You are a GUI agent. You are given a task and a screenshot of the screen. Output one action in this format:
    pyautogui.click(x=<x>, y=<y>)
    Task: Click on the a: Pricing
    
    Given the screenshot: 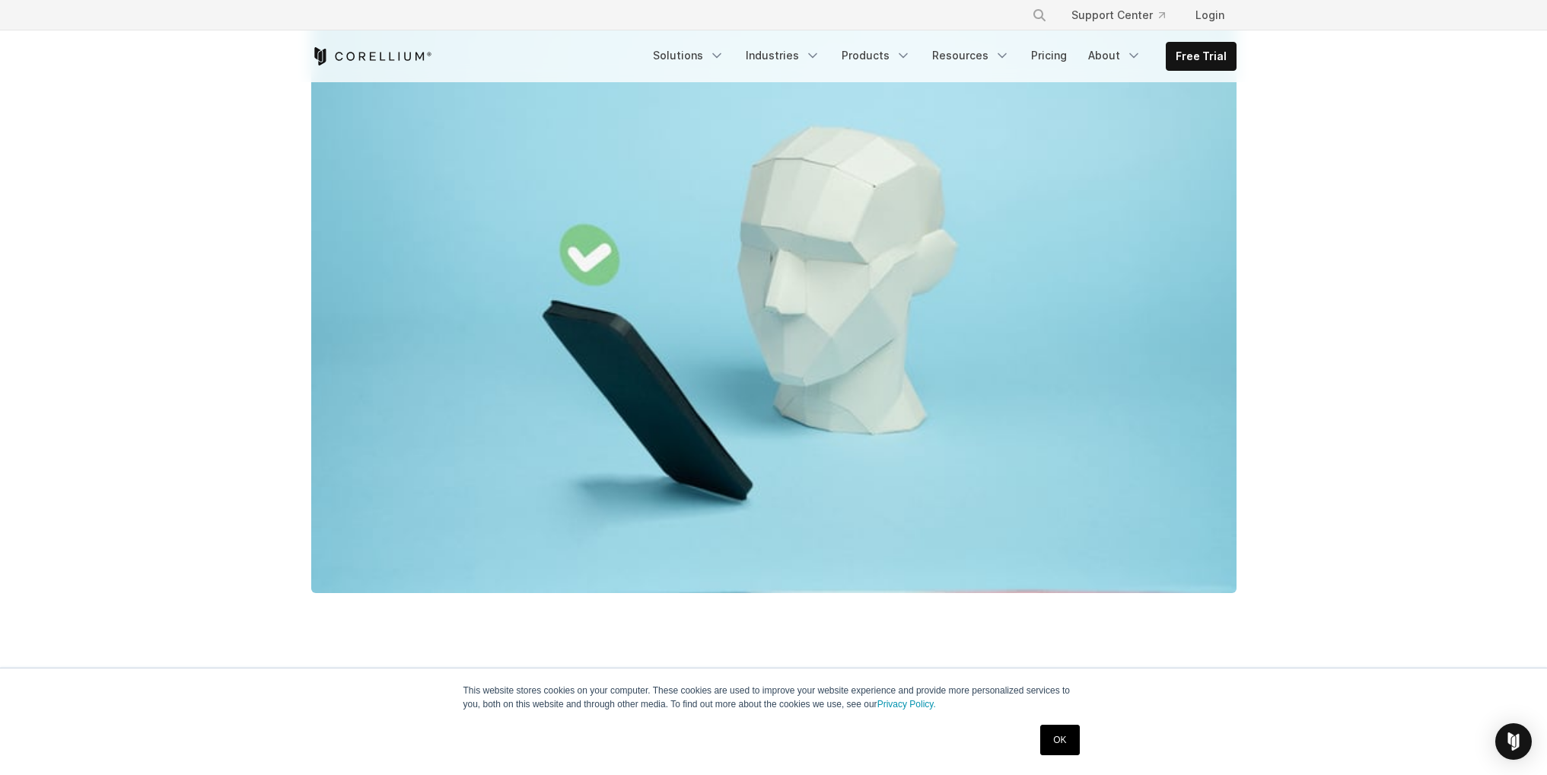 What is the action you would take?
    pyautogui.click(x=1049, y=56)
    